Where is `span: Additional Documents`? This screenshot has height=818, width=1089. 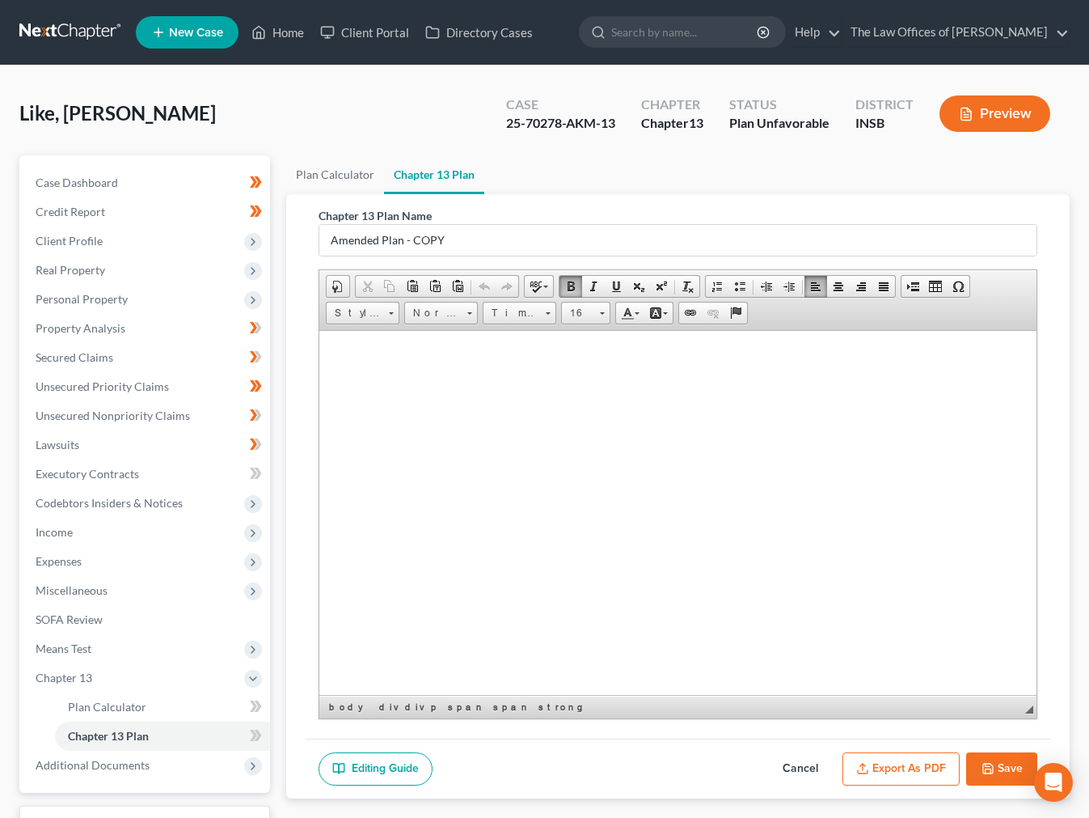
span: Additional Documents is located at coordinates (92, 764).